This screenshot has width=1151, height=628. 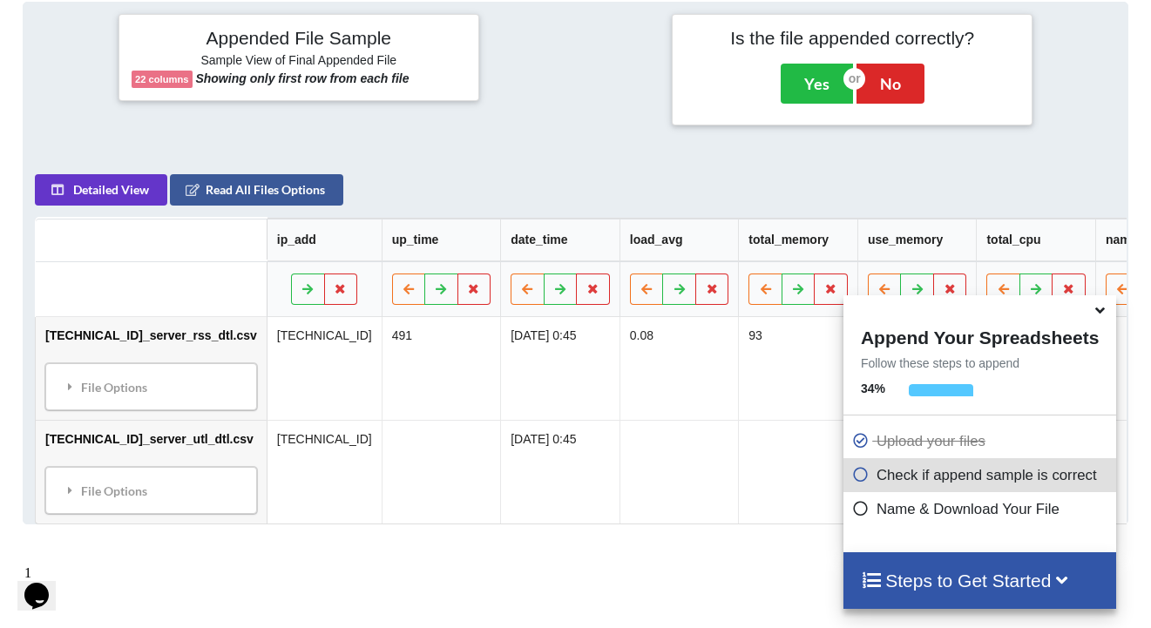 I want to click on p: Upload your files, so click(x=982, y=441).